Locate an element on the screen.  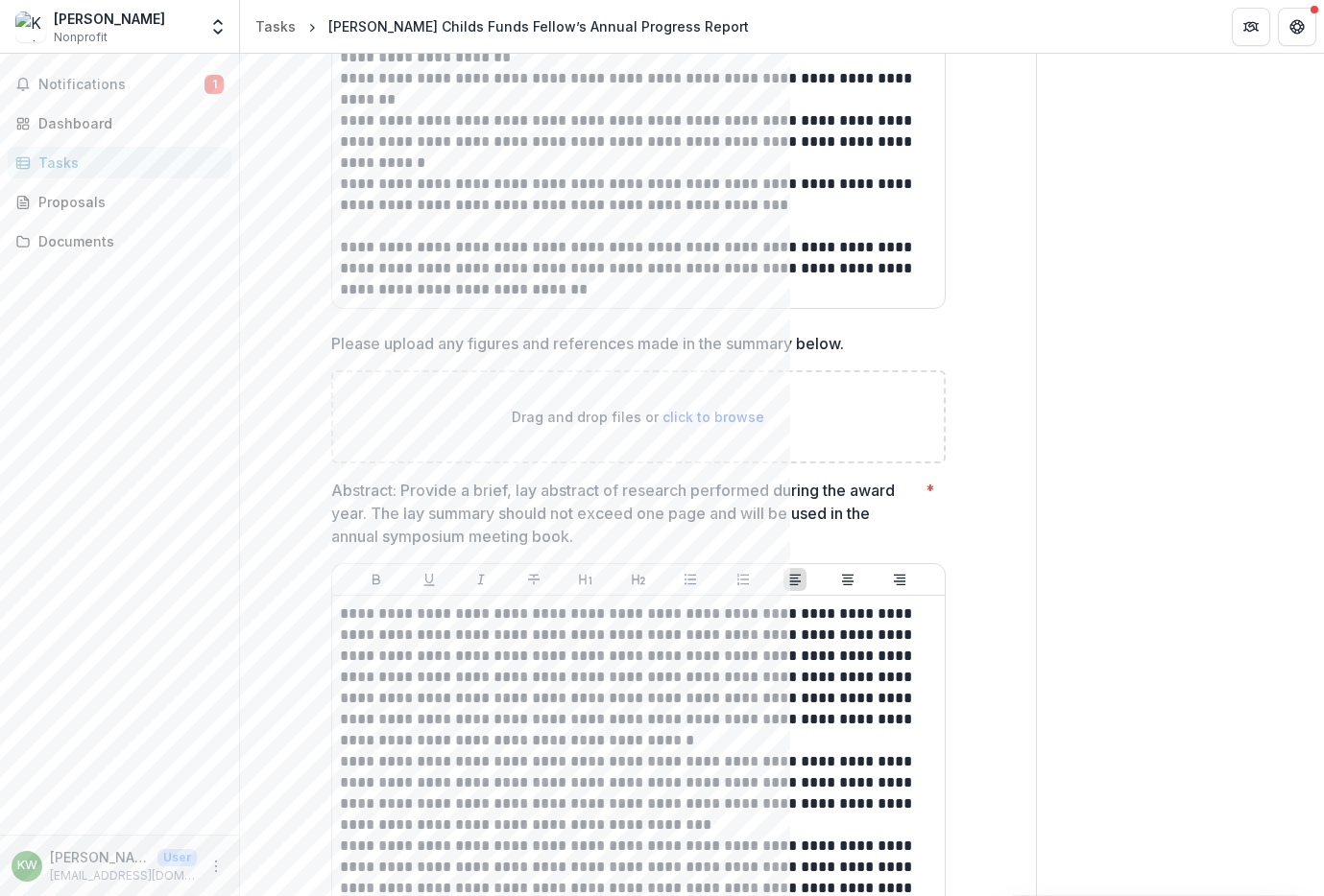
button: Align Right is located at coordinates (899, 579).